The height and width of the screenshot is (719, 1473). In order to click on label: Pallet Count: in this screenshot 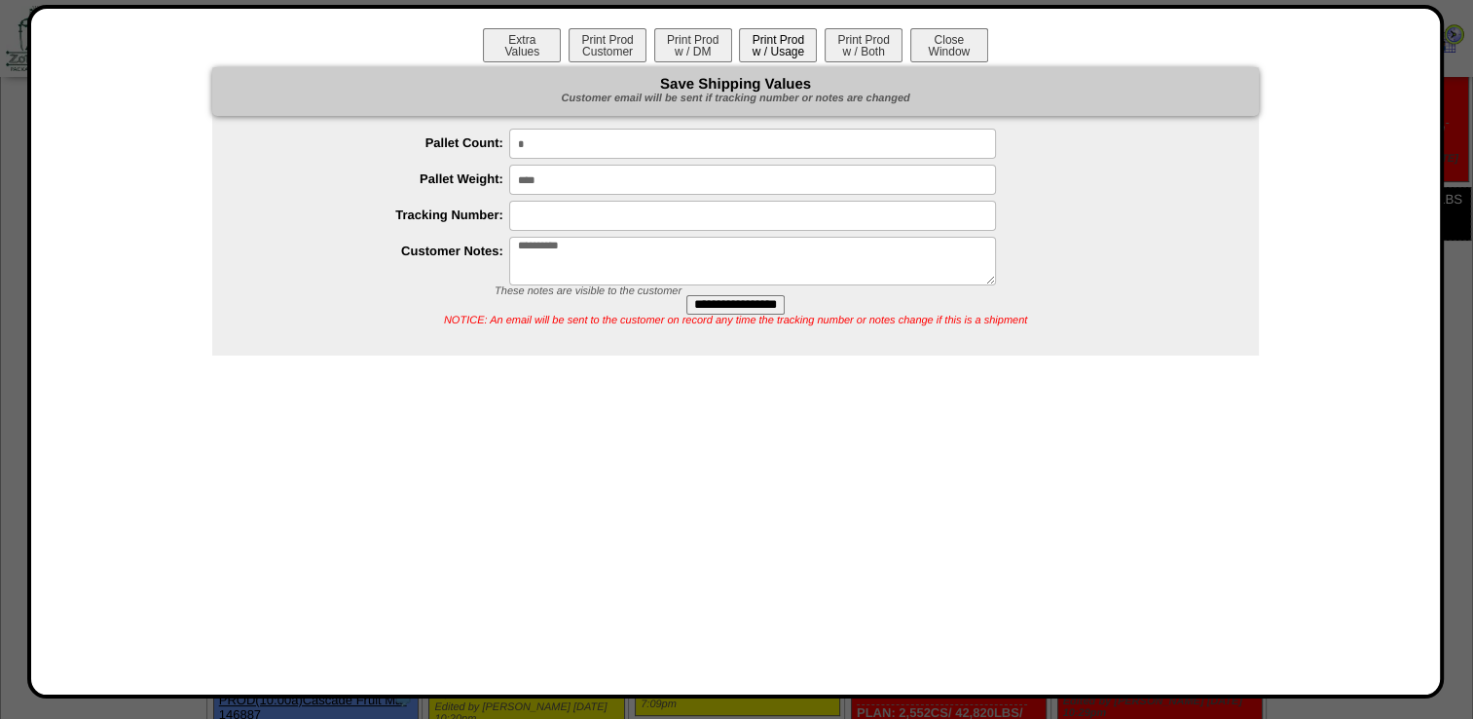, I will do `click(380, 142)`.